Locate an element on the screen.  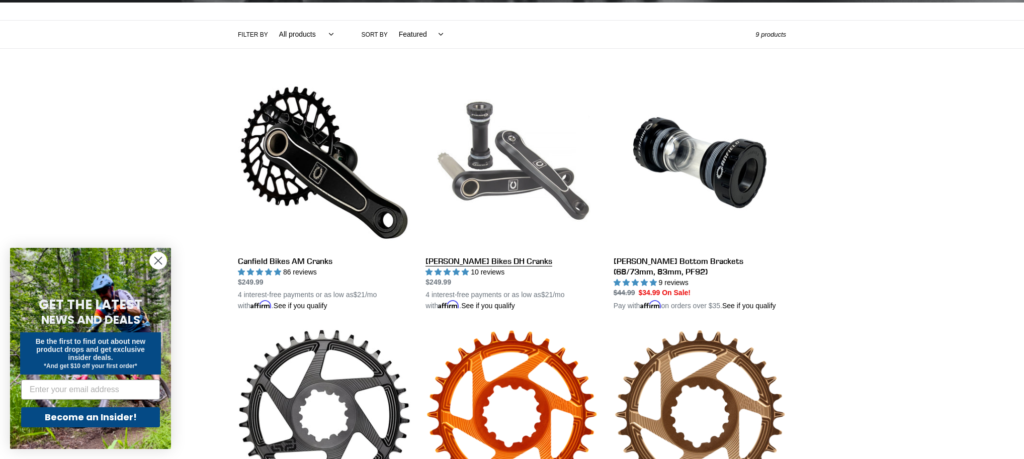
button: Become an Insider! is located at coordinates (91, 418).